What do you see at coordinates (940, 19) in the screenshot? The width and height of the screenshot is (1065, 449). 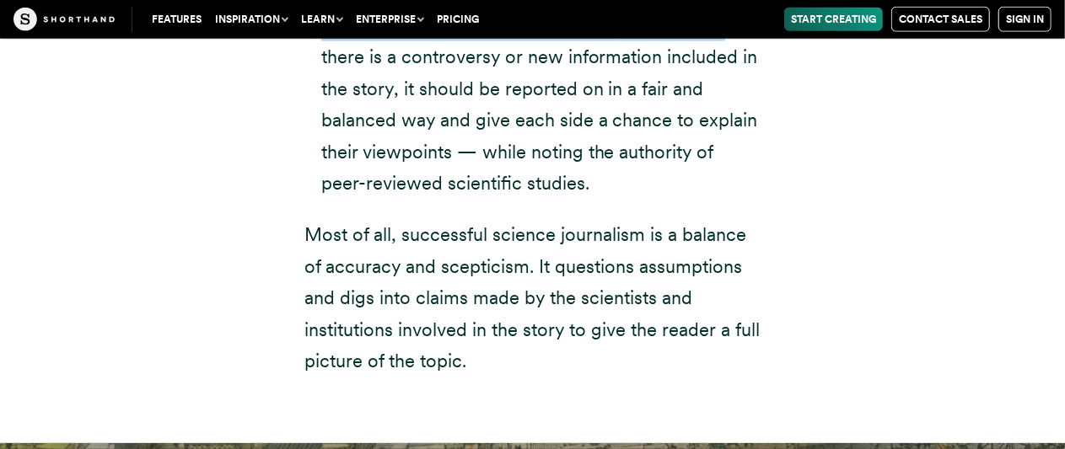 I see `a: Contact Sales` at bounding box center [940, 19].